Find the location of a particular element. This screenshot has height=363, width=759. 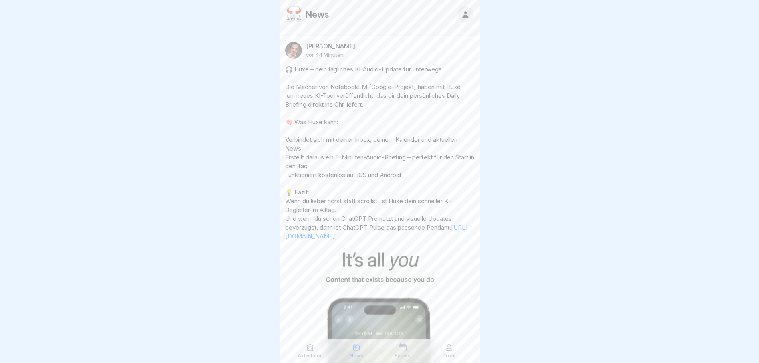

p: vor 44 Minuten is located at coordinates (325, 55).